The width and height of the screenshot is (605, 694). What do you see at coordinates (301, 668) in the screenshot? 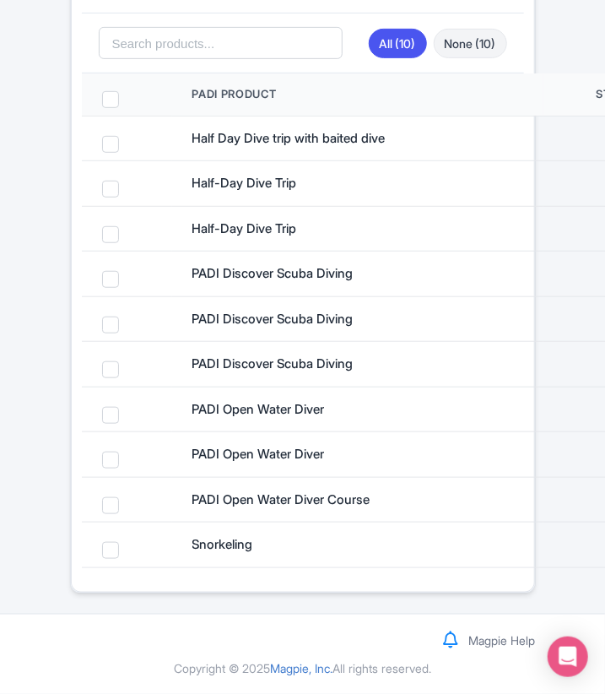
I see `span: Magpie, Inc.` at bounding box center [301, 668].